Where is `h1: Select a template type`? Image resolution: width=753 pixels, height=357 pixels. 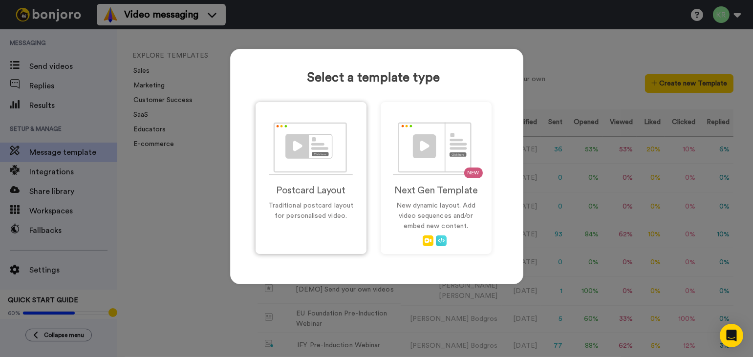 h1: Select a template type is located at coordinates (373, 78).